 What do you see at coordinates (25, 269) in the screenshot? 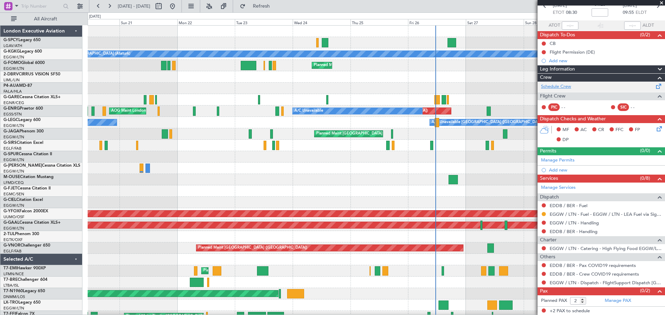
I see `a: T7-EMIHawker 900XP` at bounding box center [25, 269].